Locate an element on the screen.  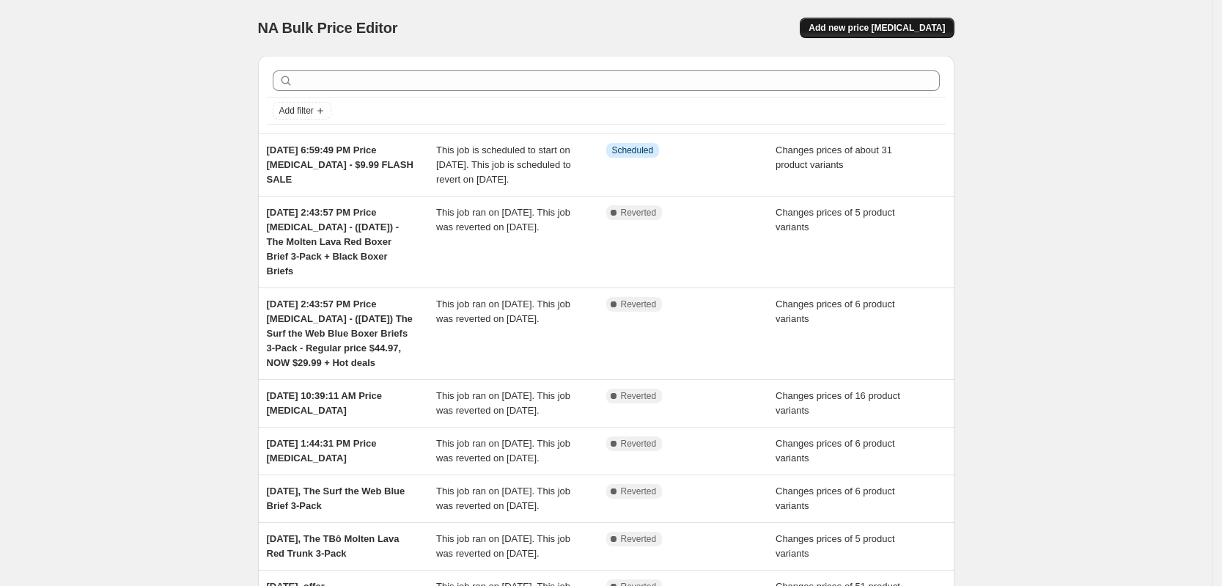
button: Add filter is located at coordinates (302, 111).